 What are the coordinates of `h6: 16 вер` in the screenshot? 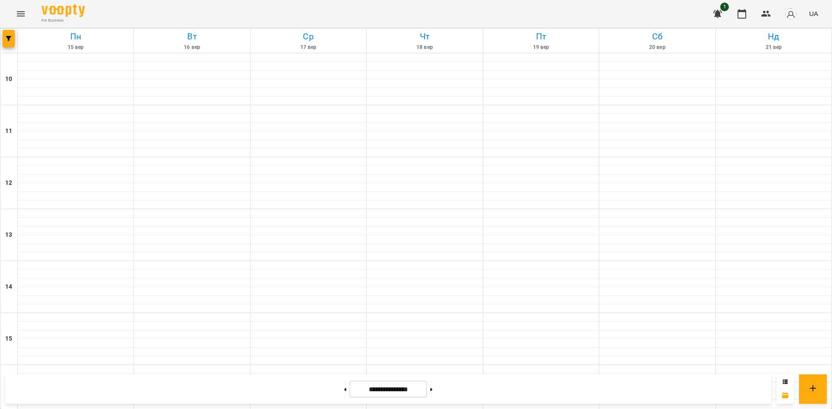 It's located at (191, 47).